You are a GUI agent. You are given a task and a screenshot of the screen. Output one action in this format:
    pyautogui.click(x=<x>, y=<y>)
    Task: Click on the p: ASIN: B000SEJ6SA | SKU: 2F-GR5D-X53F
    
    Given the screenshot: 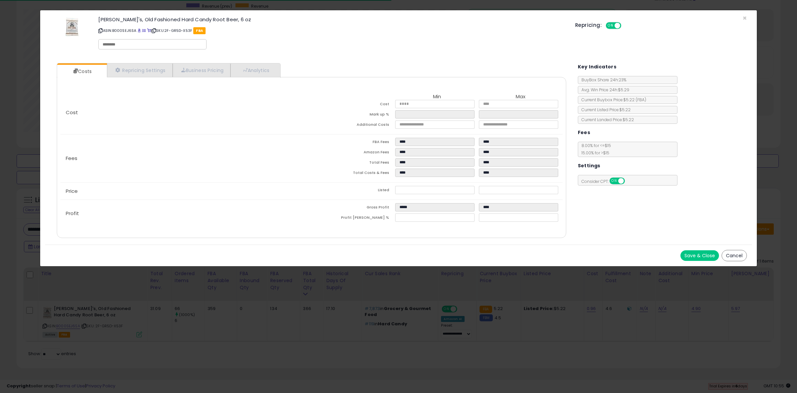 What is the action you would take?
    pyautogui.click(x=332, y=31)
    